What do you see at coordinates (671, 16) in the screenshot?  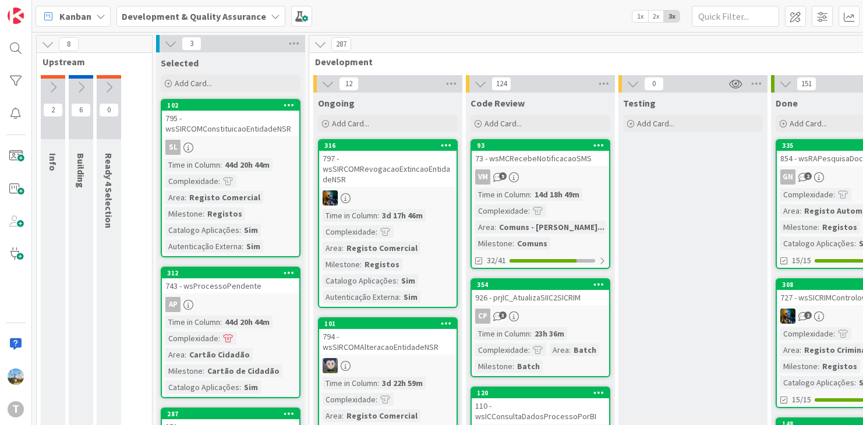 I see `span: 3x` at bounding box center [671, 16].